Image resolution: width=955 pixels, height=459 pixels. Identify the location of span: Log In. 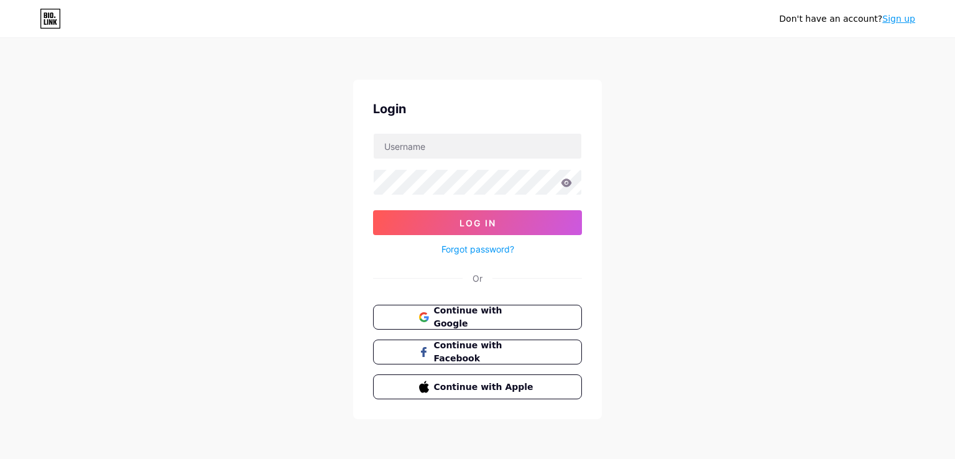
(478, 223).